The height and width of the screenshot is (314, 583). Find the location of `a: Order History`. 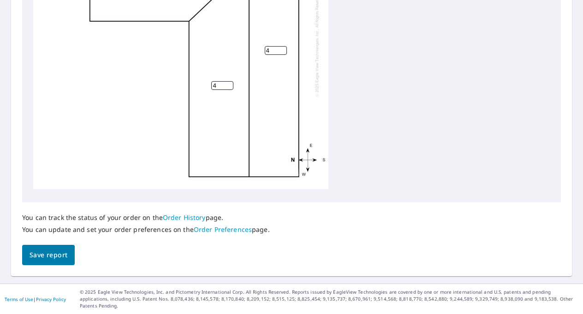

a: Order History is located at coordinates (184, 217).